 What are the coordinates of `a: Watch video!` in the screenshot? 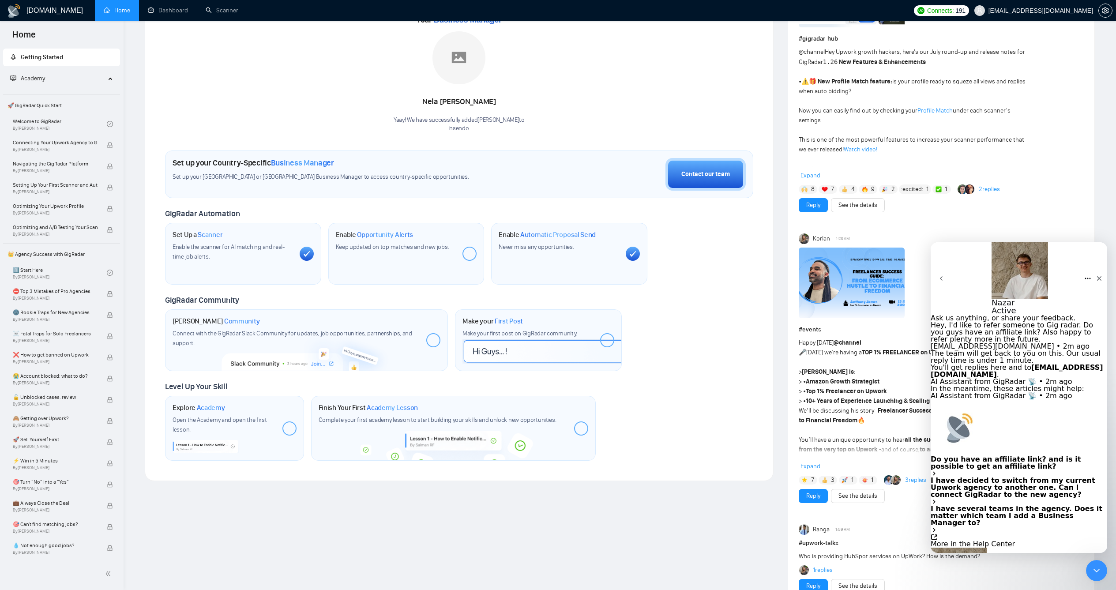 It's located at (861, 149).